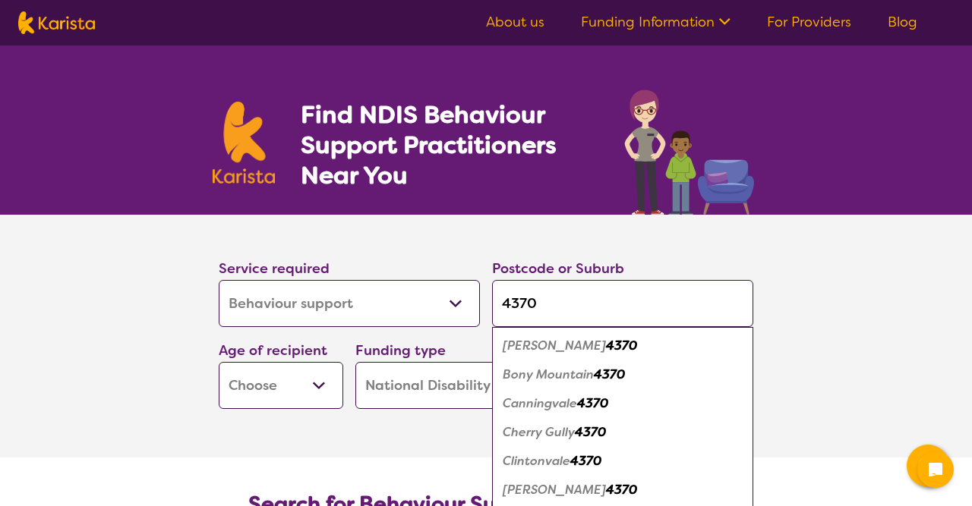 Image resolution: width=972 pixels, height=506 pixels. I want to click on label: Funding type, so click(400, 351).